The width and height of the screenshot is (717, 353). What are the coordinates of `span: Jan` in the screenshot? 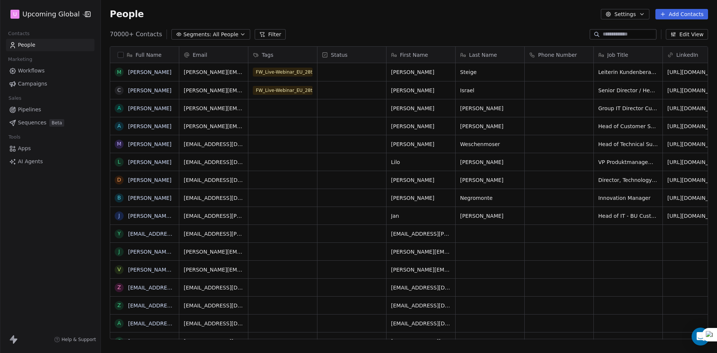 It's located at (421, 216).